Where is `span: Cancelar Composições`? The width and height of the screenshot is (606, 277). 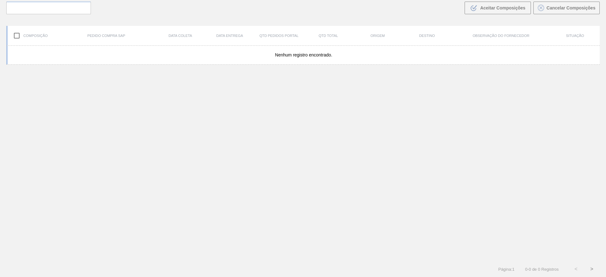 span: Cancelar Composições is located at coordinates (571, 8).